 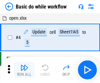 What do you see at coordinates (81, 7) in the screenshot?
I see `img: Support` at bounding box center [81, 7].